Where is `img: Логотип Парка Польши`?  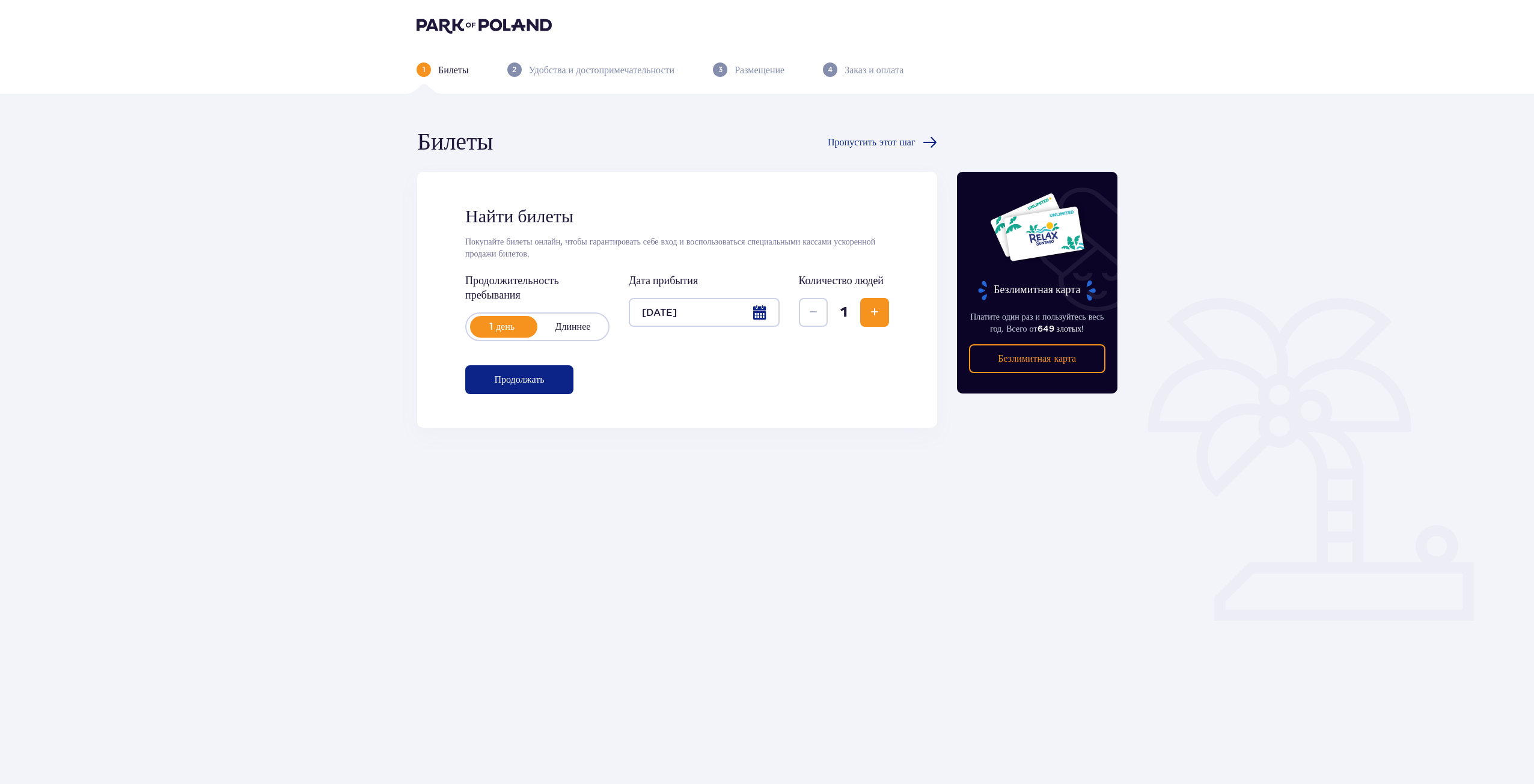
img: Логотип Парка Польши is located at coordinates (484, 25).